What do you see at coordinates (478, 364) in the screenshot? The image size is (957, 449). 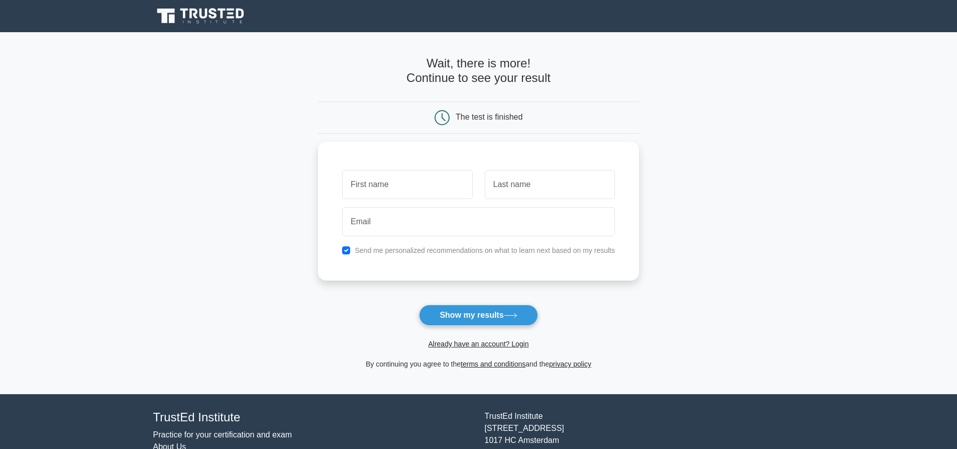 I see `div: By continuing you agree to the and the` at bounding box center [478, 364].